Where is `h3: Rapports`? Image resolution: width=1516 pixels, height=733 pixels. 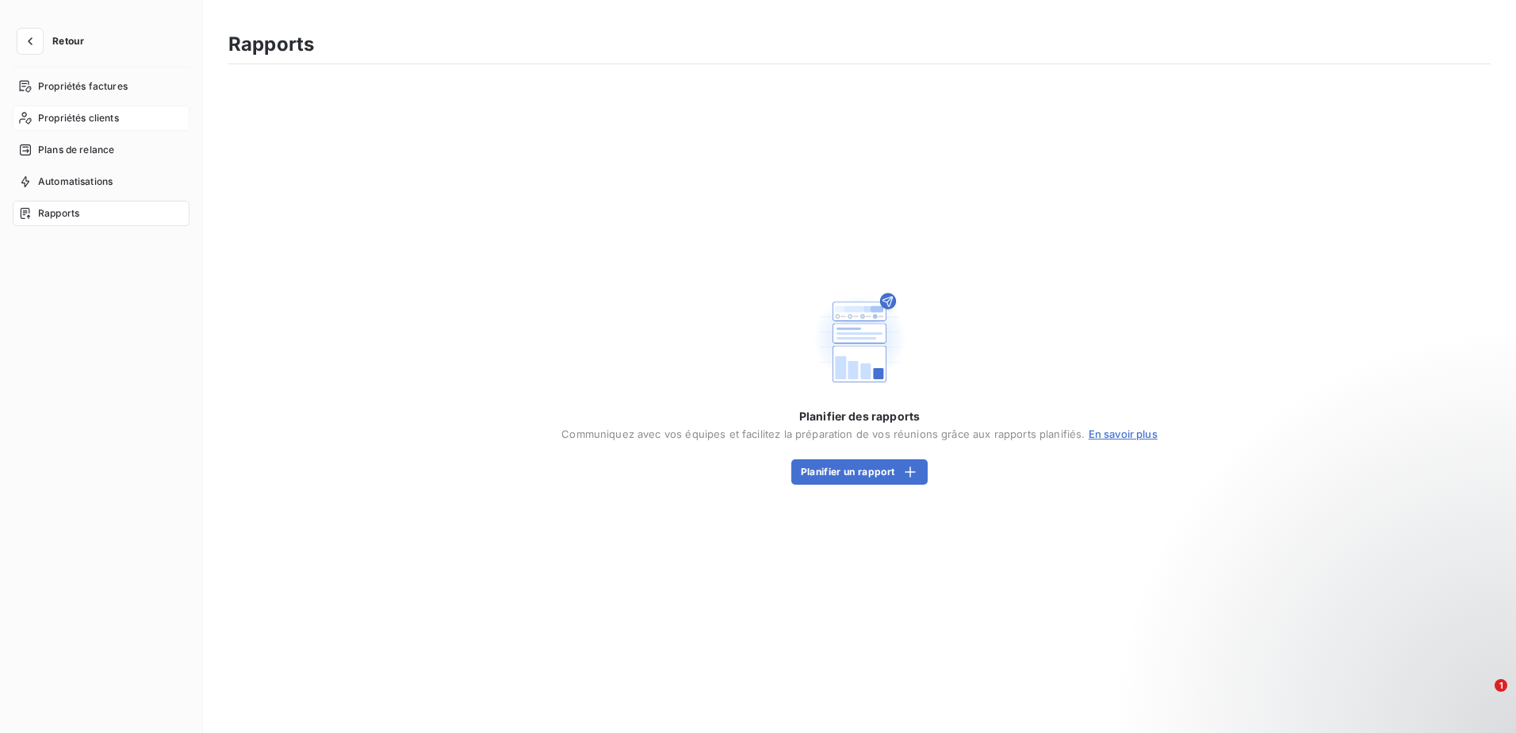
h3: Rapports is located at coordinates (271, 44).